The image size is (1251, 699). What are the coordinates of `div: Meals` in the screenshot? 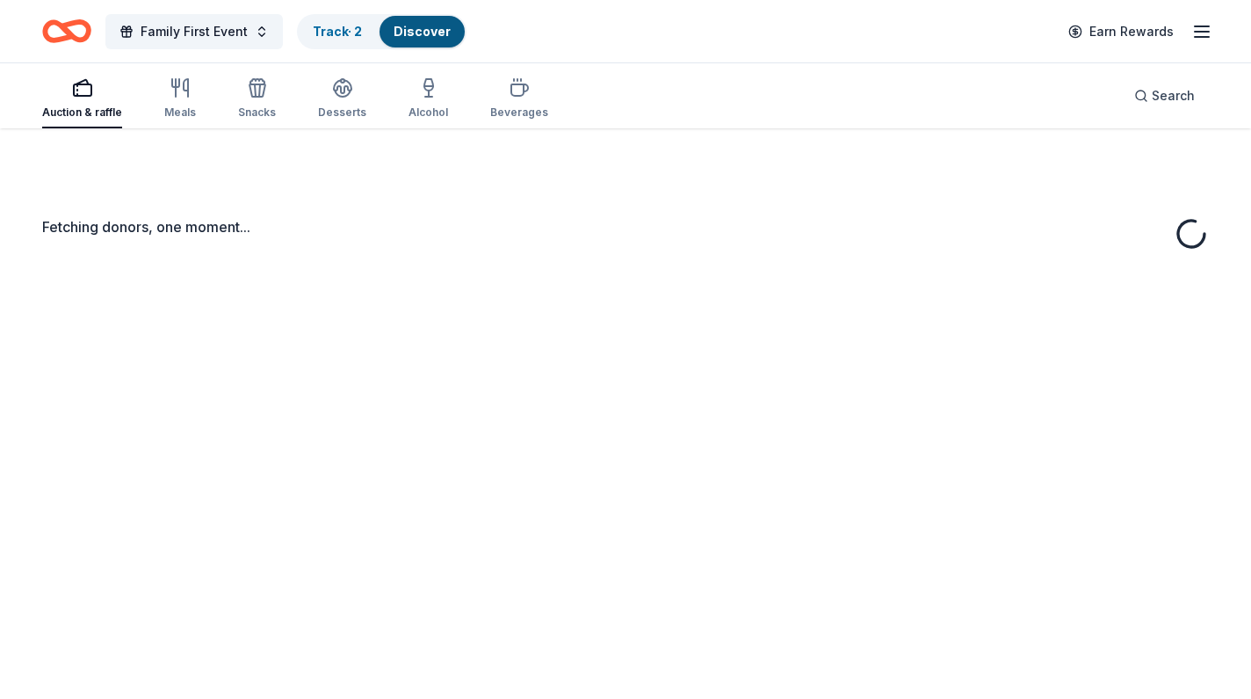 It's located at (180, 112).